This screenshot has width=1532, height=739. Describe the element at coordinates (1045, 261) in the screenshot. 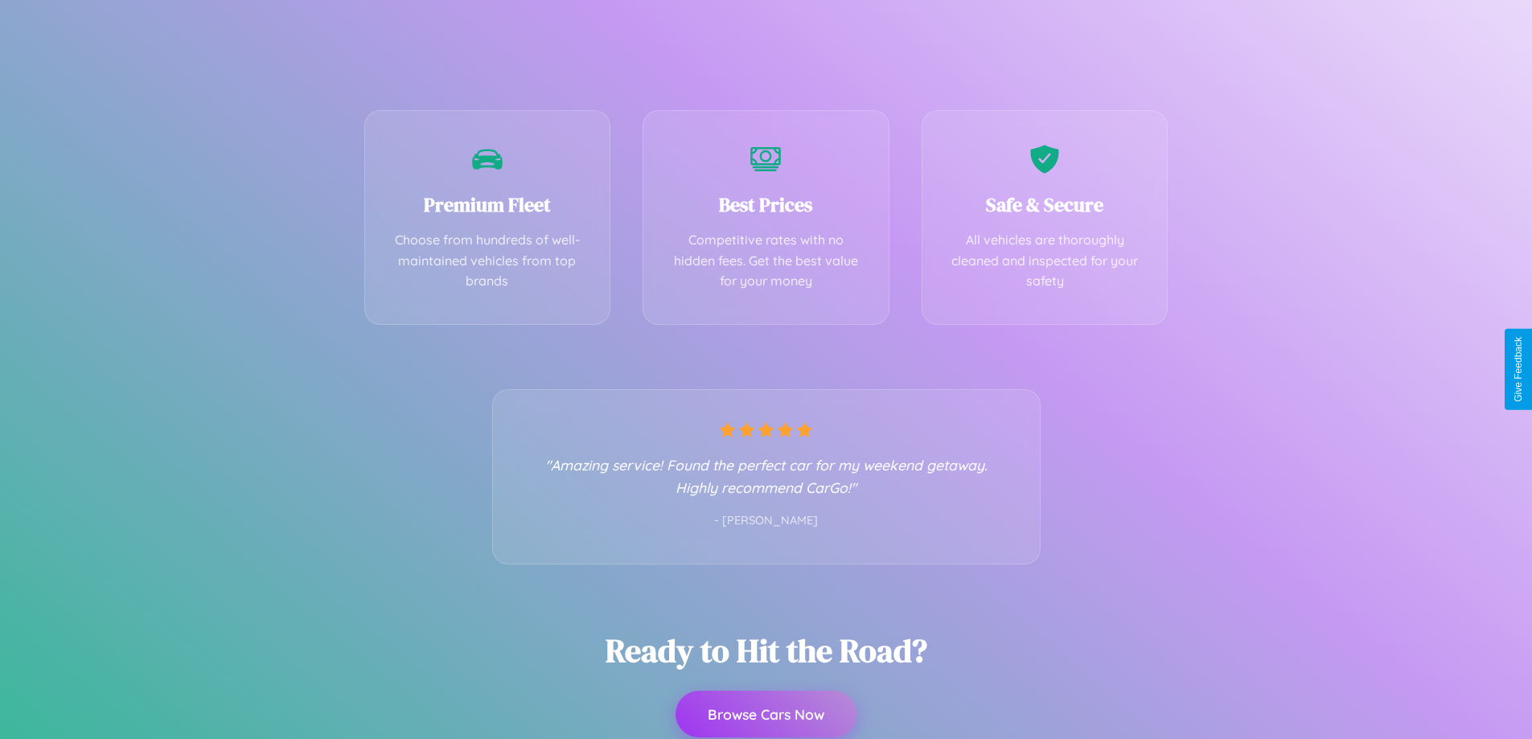

I see `p: All vehicles are thoroughly cleaned and inspected for your safety` at that location.